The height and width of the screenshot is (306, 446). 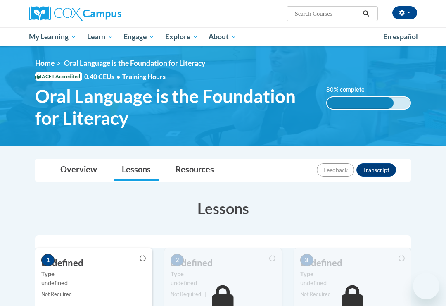 I want to click on span: En español, so click(x=401, y=36).